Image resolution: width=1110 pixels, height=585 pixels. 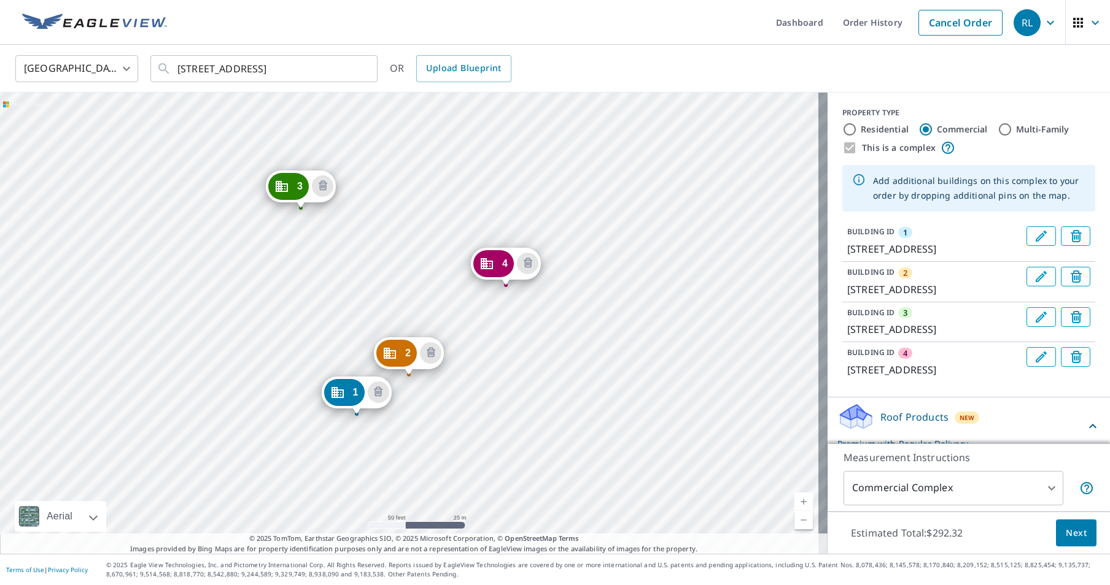 I want to click on a: Current Level 19, Zoom In, so click(x=803, y=502).